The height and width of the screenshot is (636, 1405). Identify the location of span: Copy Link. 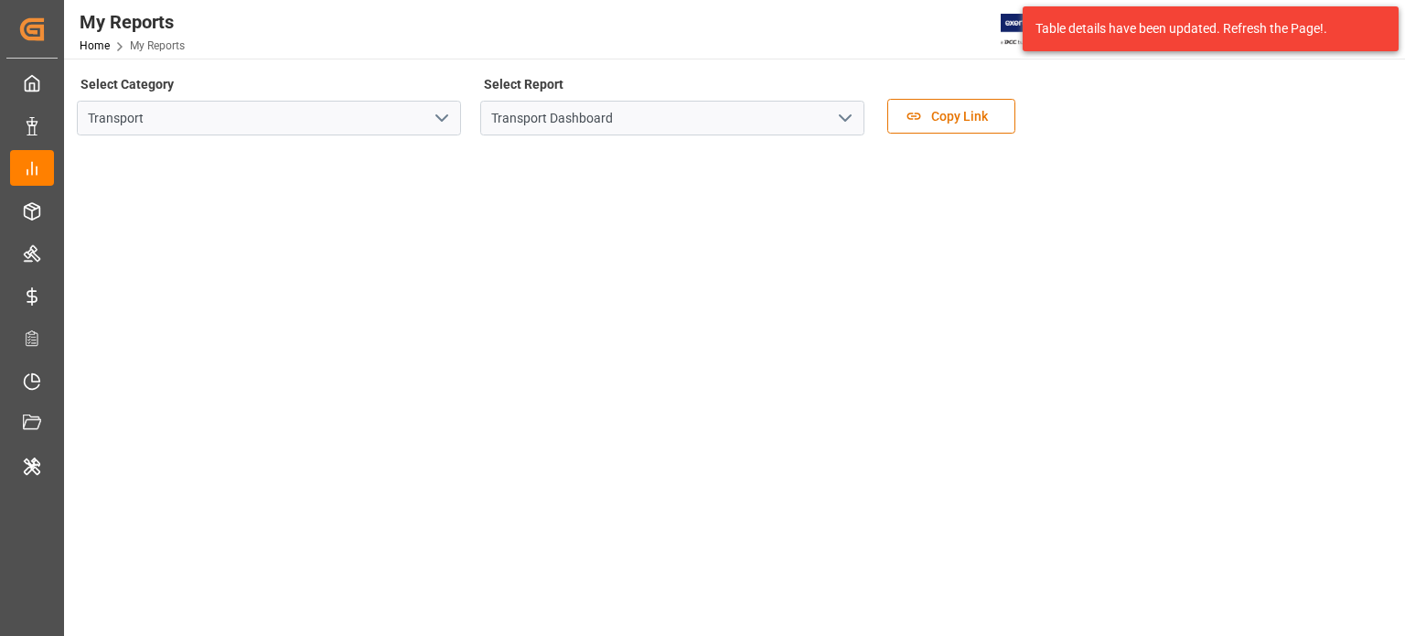
(960, 116).